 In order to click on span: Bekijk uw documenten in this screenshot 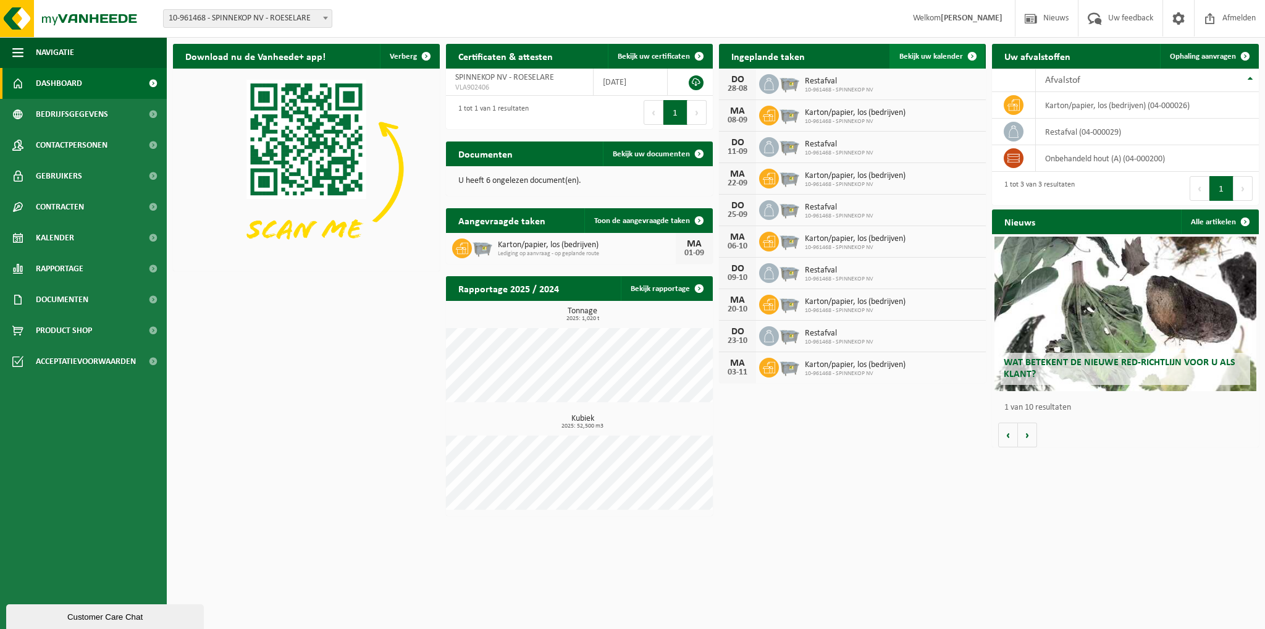, I will do `click(651, 154)`.